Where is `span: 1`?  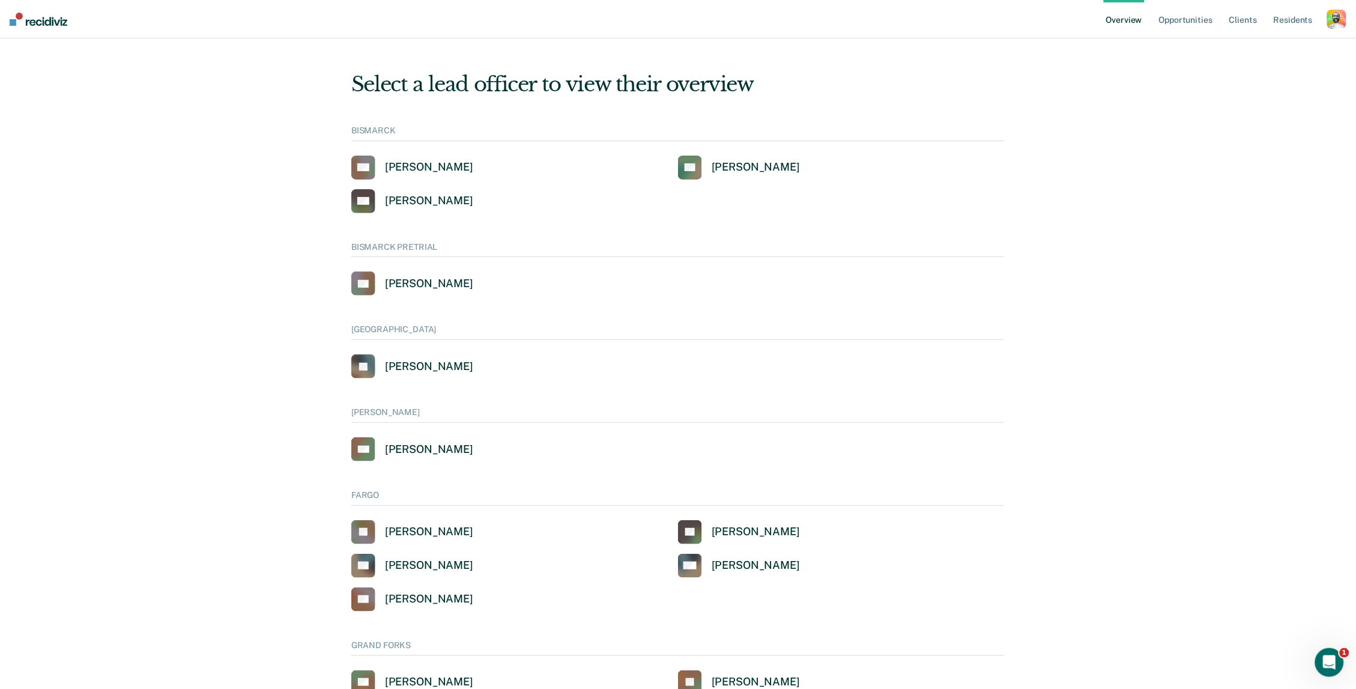
span: 1 is located at coordinates (1345, 653).